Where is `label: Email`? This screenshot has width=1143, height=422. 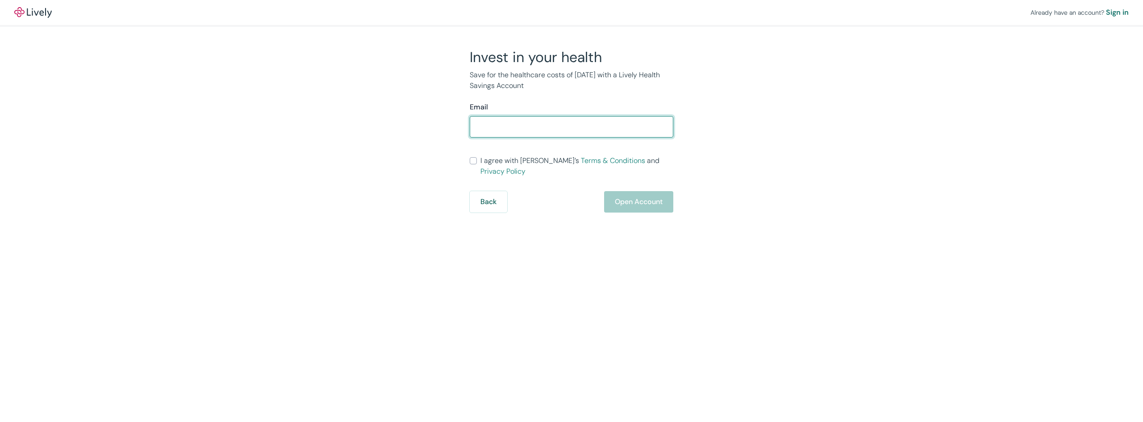 label: Email is located at coordinates (479, 107).